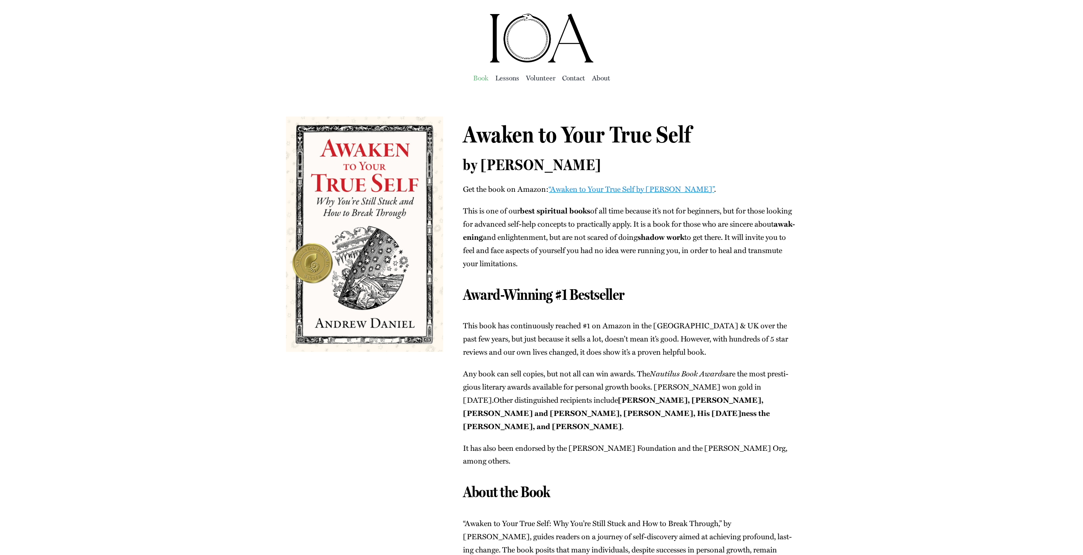 The height and width of the screenshot is (555, 1083). Describe the element at coordinates (577, 134) in the screenshot. I see `span: Awaken to Your True Self` at that location.